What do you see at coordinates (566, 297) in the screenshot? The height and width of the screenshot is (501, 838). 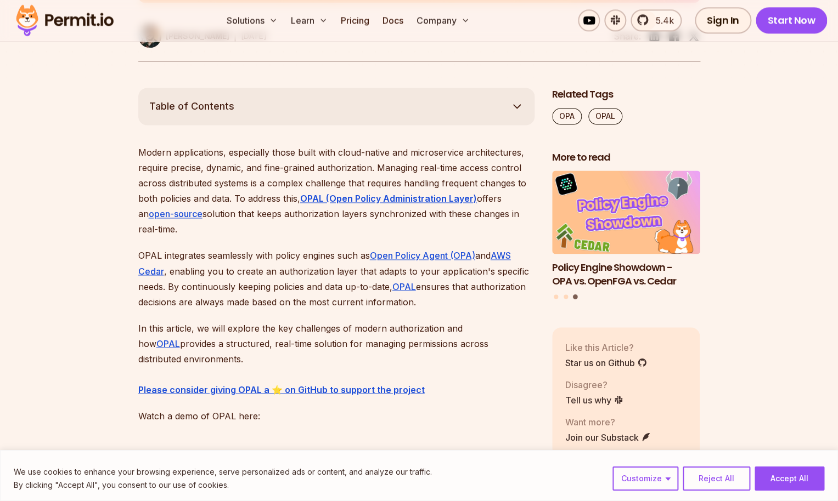 I see `button: Go to slide 2` at bounding box center [566, 297].